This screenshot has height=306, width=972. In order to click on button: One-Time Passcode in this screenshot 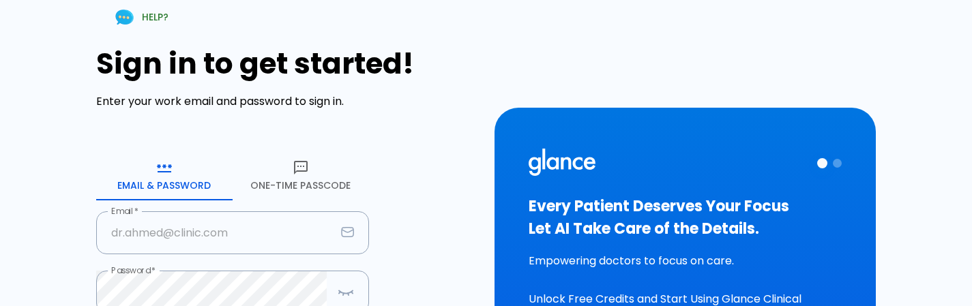, I will do `click(301, 176)`.